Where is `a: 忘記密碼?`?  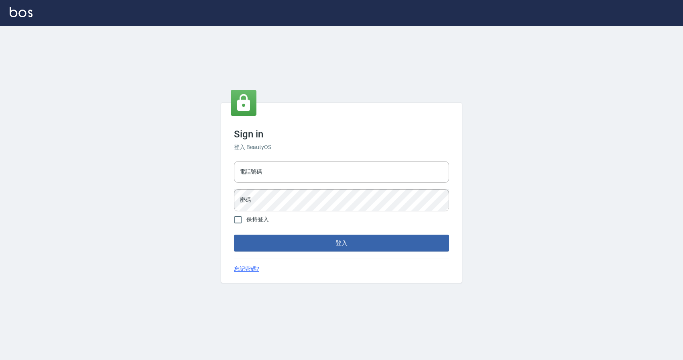
a: 忘記密碼? is located at coordinates (246, 268).